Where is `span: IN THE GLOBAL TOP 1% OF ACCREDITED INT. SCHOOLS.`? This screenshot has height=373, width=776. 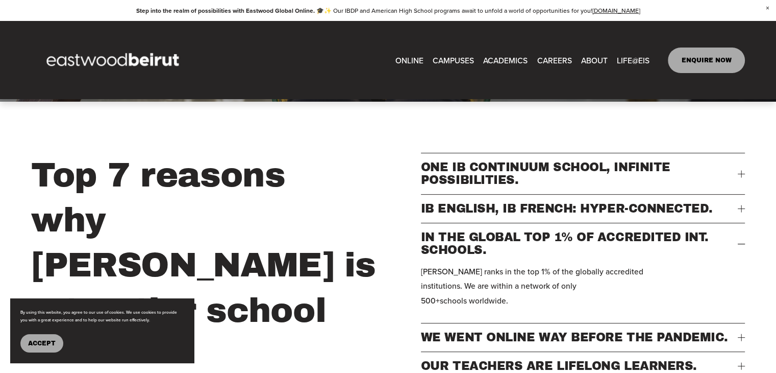 span: IN THE GLOBAL TOP 1% OF ACCREDITED INT. SCHOOLS. is located at coordinates (579, 243).